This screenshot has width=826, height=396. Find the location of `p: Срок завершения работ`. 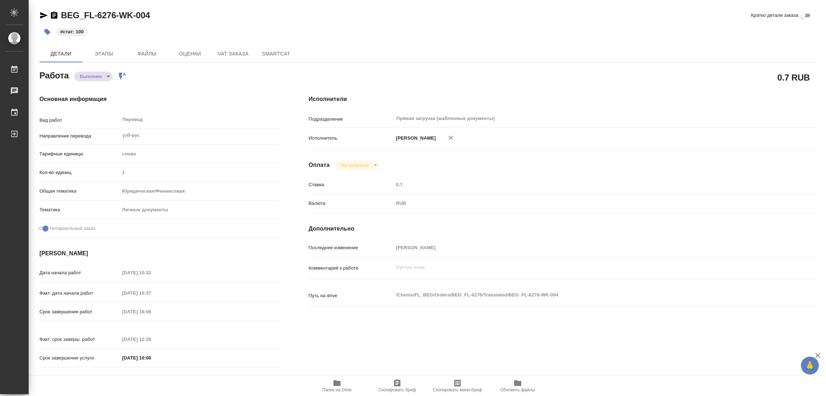

p: Срок завершения работ is located at coordinates (80, 312).